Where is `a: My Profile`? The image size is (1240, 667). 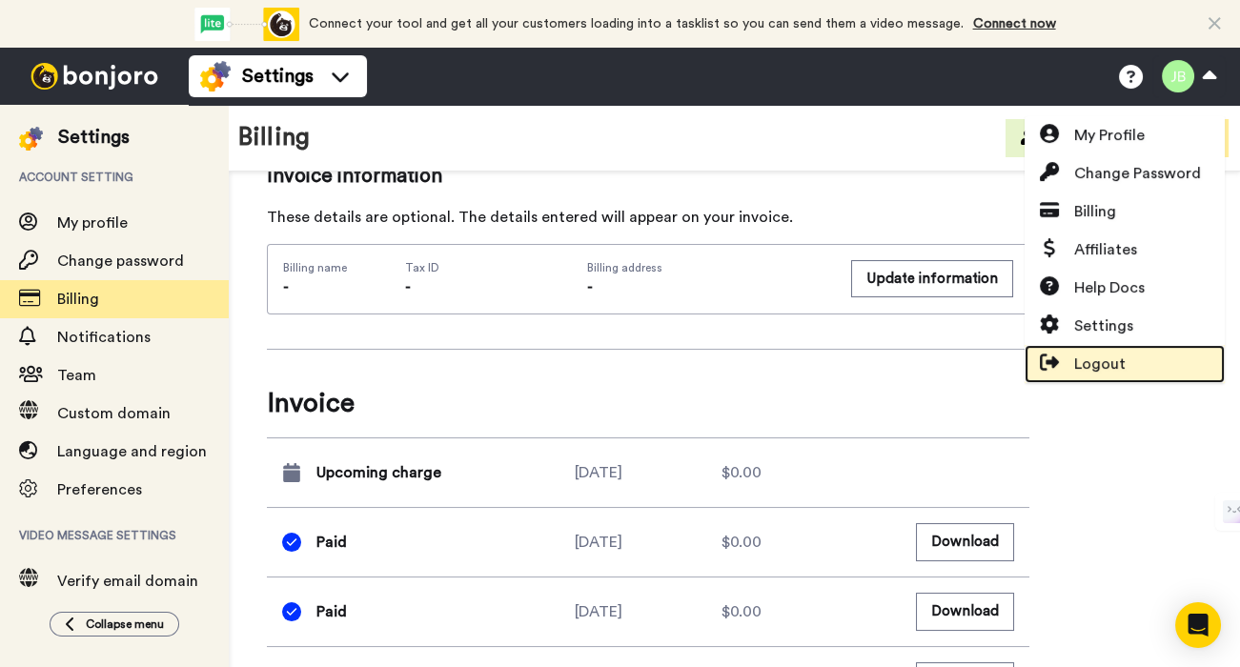 a: My Profile is located at coordinates (1125, 135).